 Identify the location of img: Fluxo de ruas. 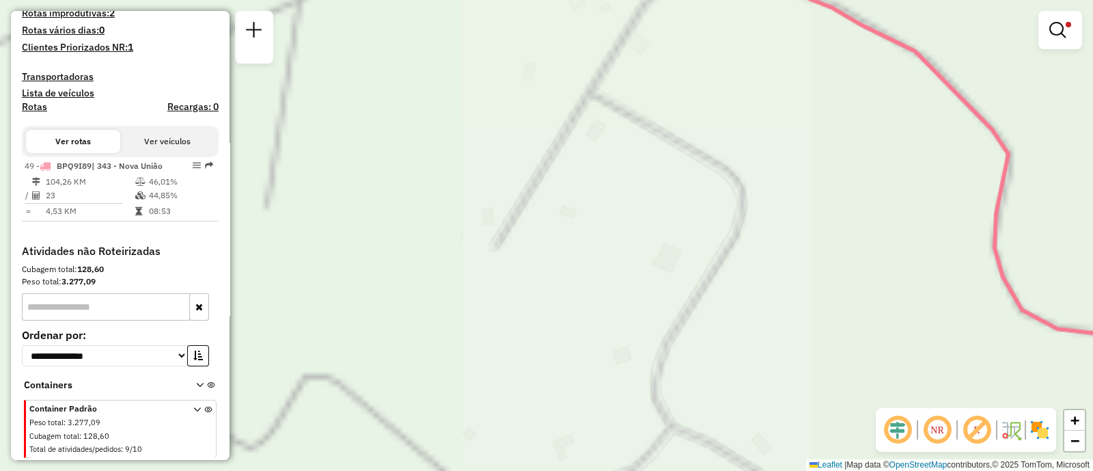
(1011, 430).